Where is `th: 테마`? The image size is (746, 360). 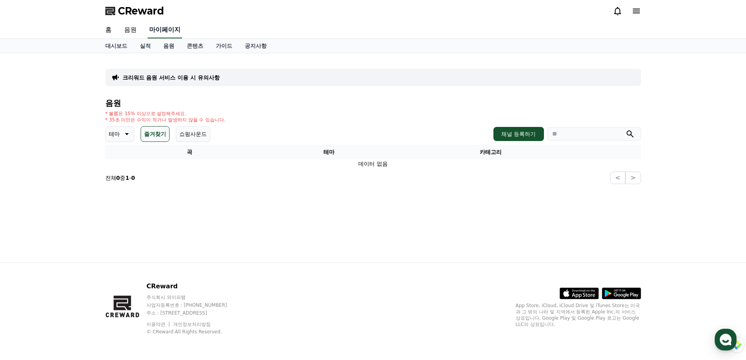
th: 테마 is located at coordinates (329, 152).